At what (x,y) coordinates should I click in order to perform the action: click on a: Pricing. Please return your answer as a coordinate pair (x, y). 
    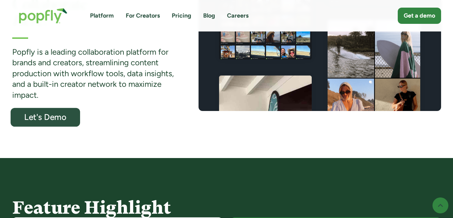
    Looking at the image, I should click on (181, 16).